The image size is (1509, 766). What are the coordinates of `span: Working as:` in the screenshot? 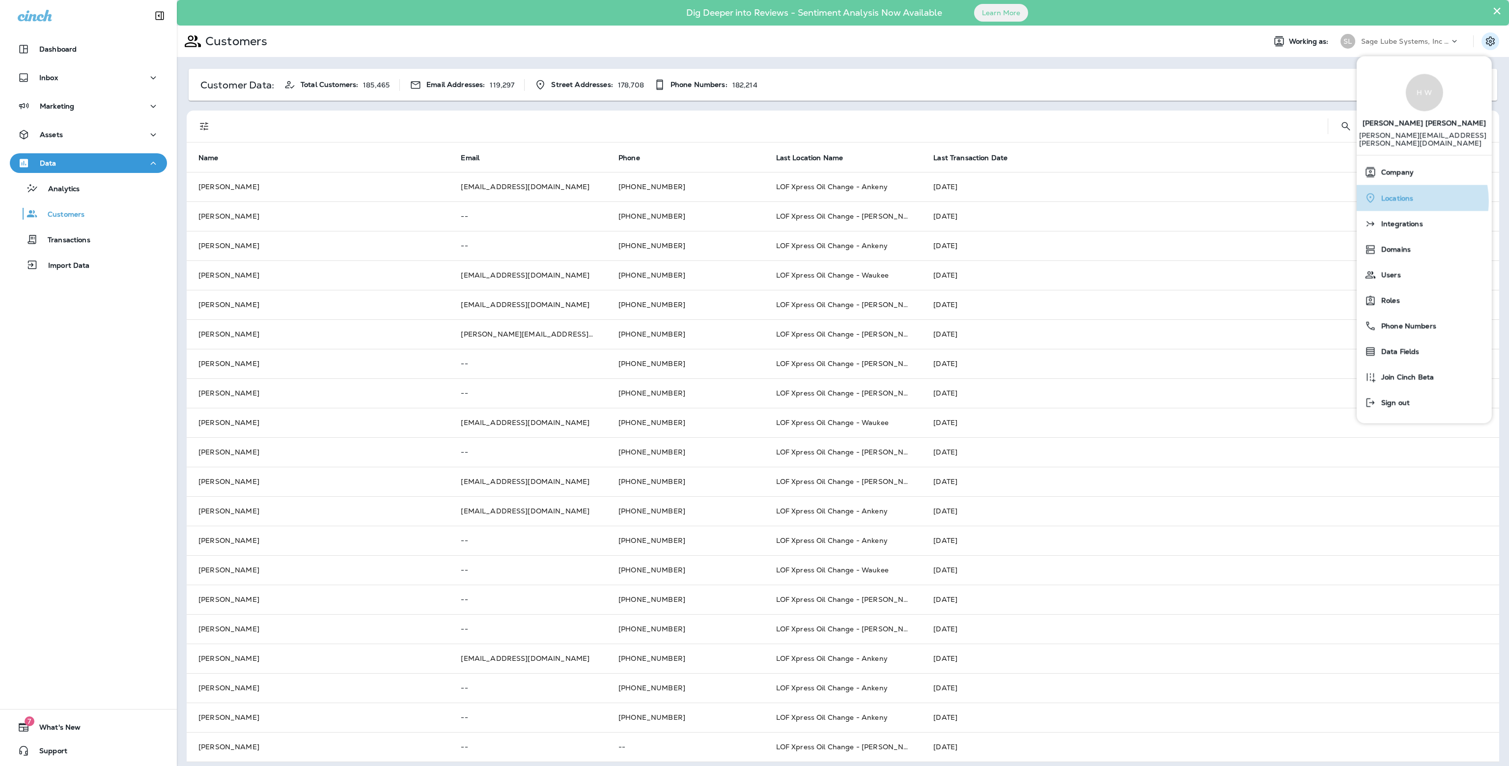 It's located at (1310, 41).